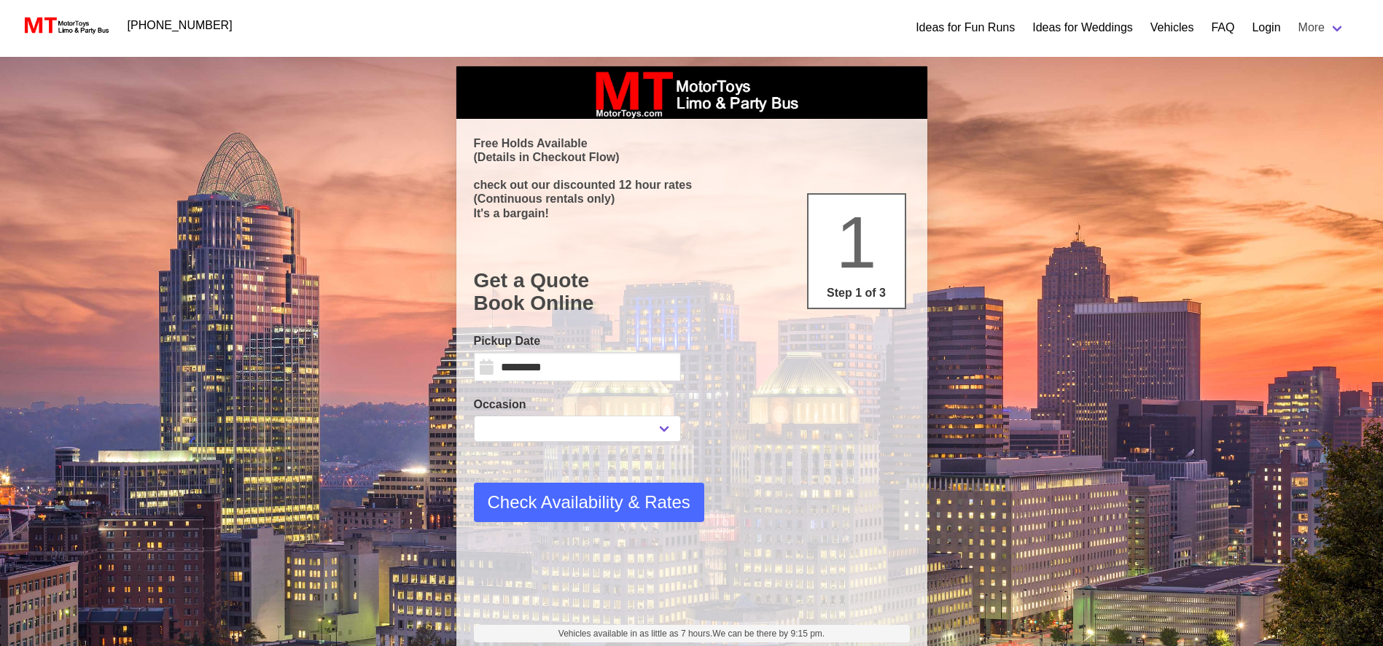 This screenshot has width=1383, height=646. I want to click on label: Occasion, so click(577, 404).